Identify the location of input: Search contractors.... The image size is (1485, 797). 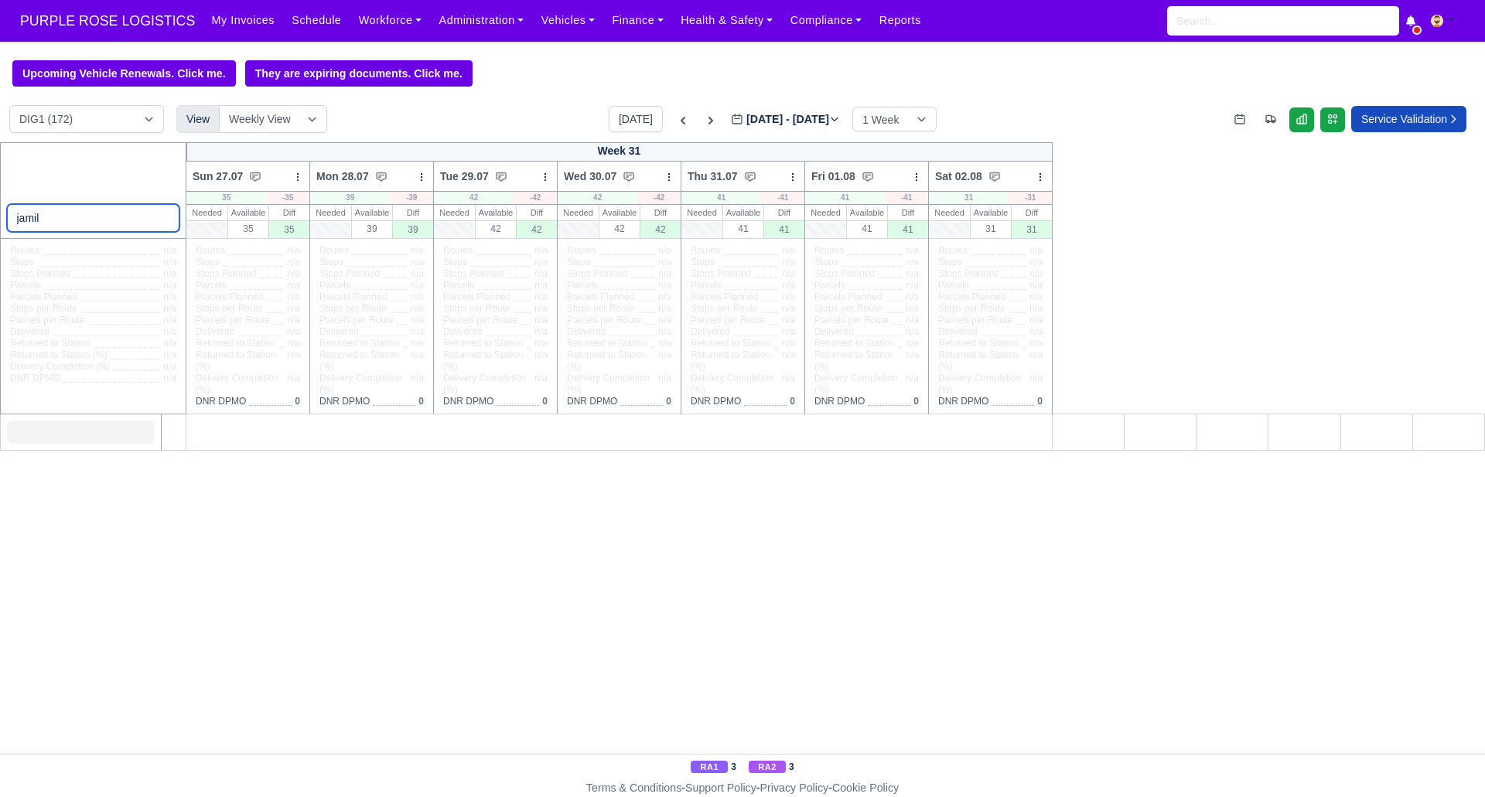
(94, 218).